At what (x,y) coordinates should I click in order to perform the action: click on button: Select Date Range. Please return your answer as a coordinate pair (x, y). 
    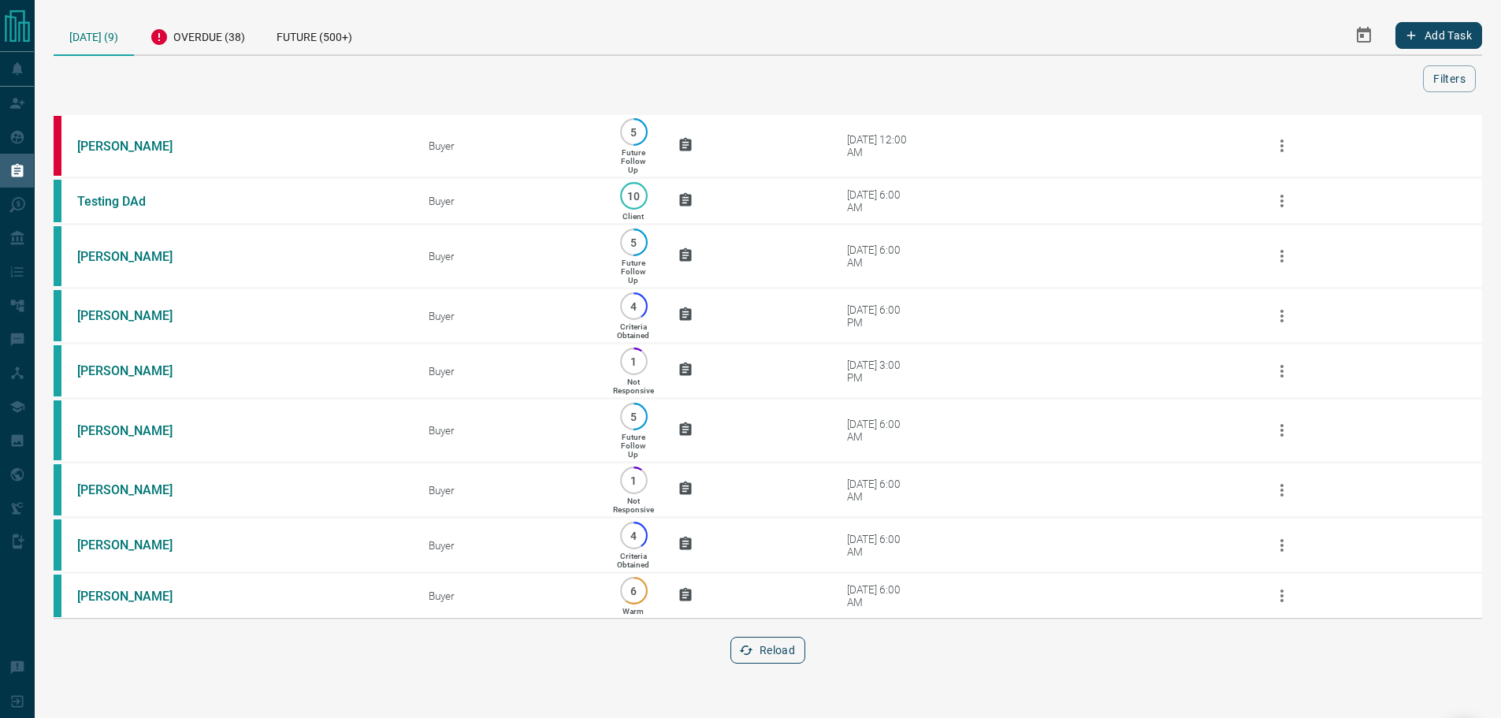
    Looking at the image, I should click on (1364, 35).